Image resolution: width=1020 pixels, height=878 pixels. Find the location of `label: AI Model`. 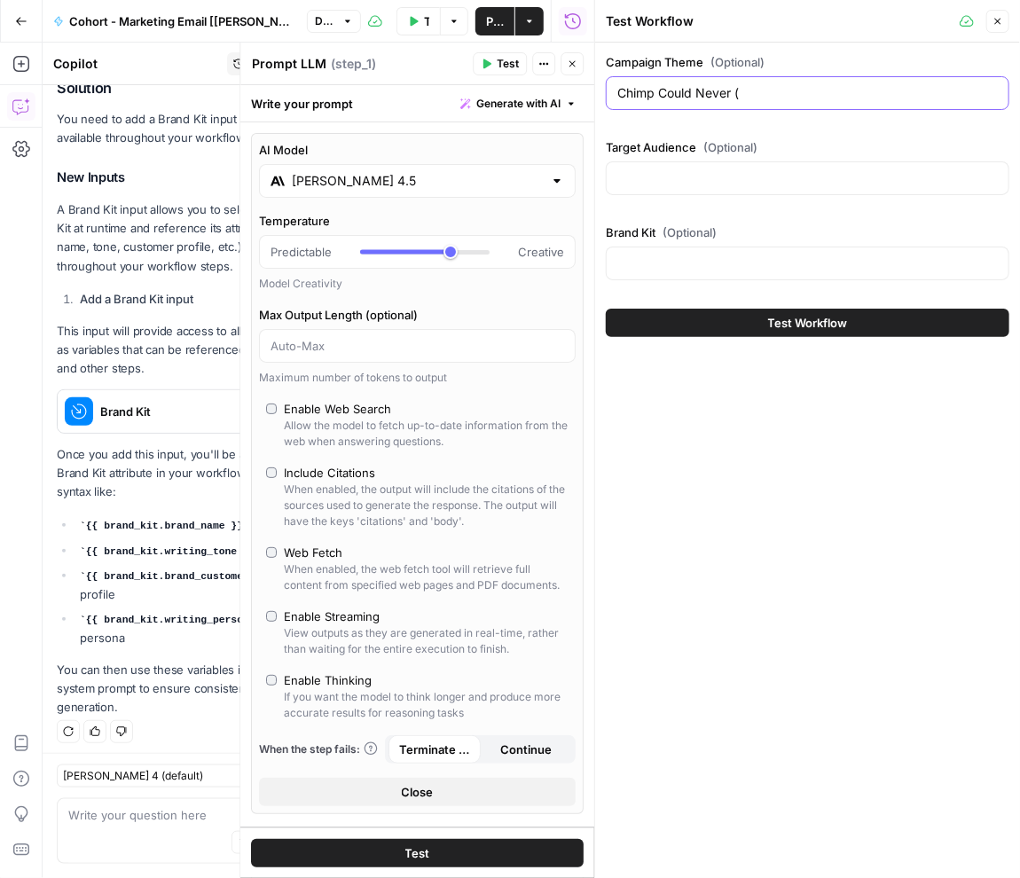

label: AI Model is located at coordinates (417, 150).